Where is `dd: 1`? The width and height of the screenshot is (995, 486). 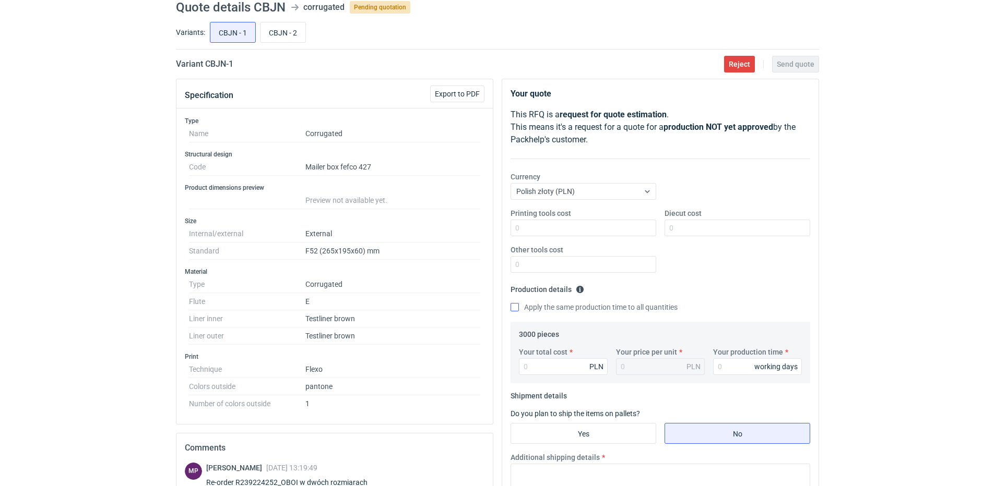
dd: 1 is located at coordinates (392, 402).